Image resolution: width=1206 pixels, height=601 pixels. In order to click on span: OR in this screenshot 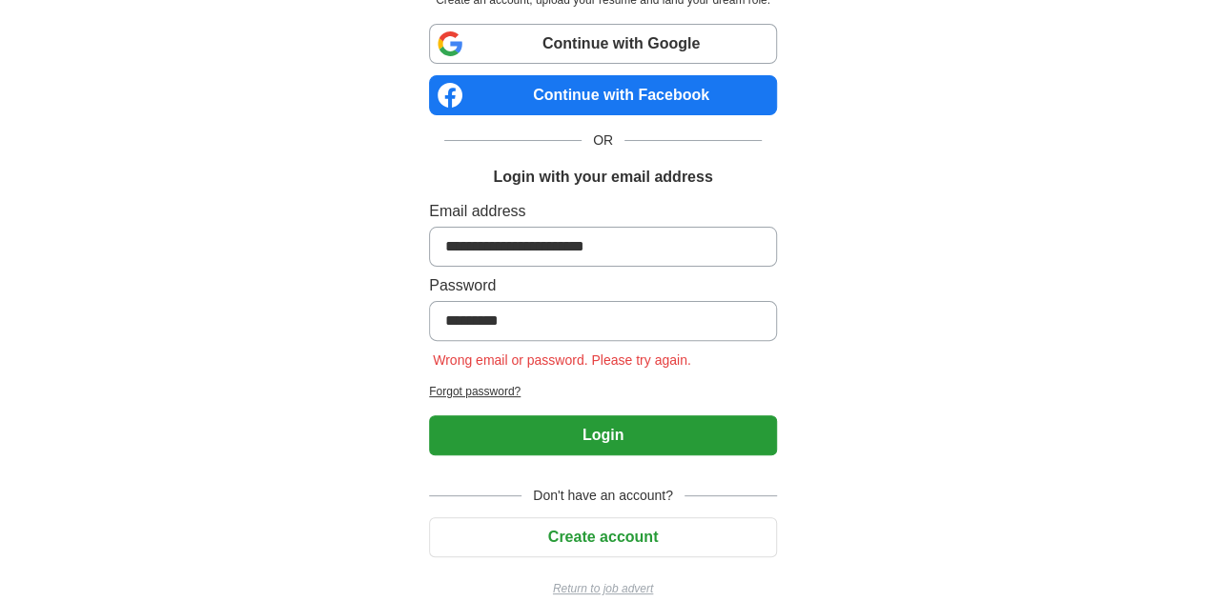, I will do `click(602, 140)`.